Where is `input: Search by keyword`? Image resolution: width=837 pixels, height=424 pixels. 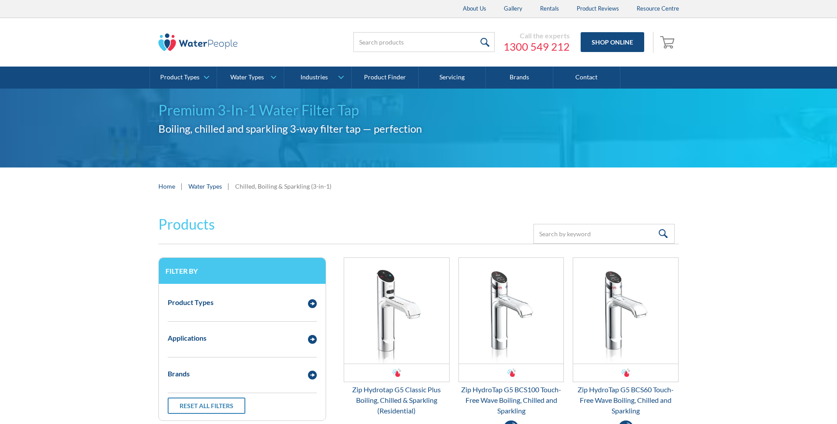
input: Search by keyword is located at coordinates (604, 234).